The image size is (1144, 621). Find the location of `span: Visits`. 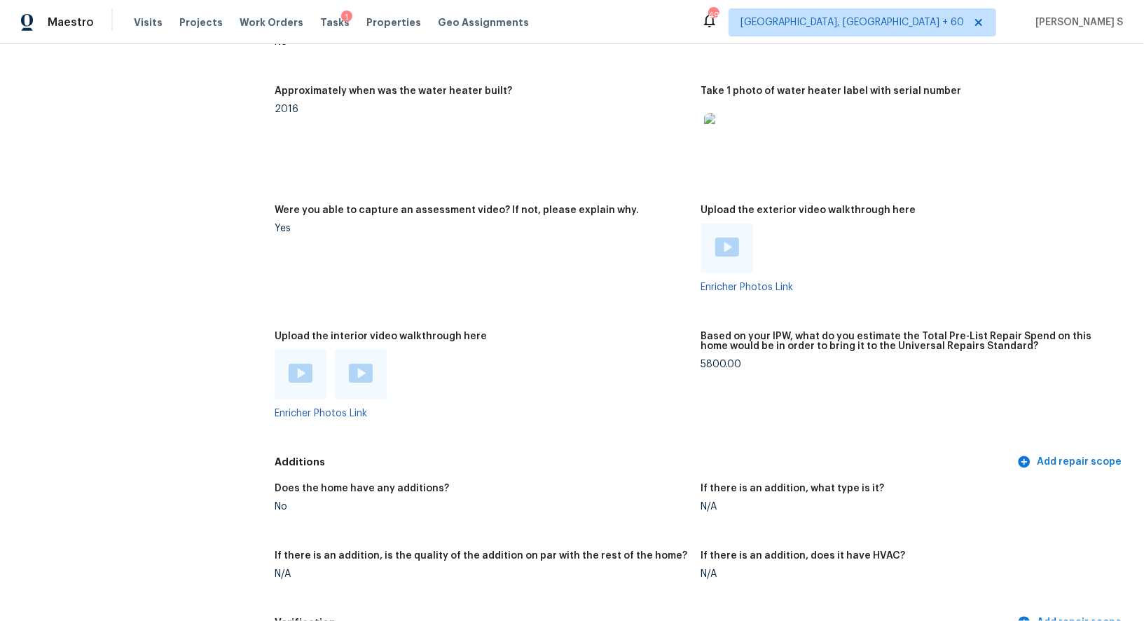

span: Visits is located at coordinates (148, 22).